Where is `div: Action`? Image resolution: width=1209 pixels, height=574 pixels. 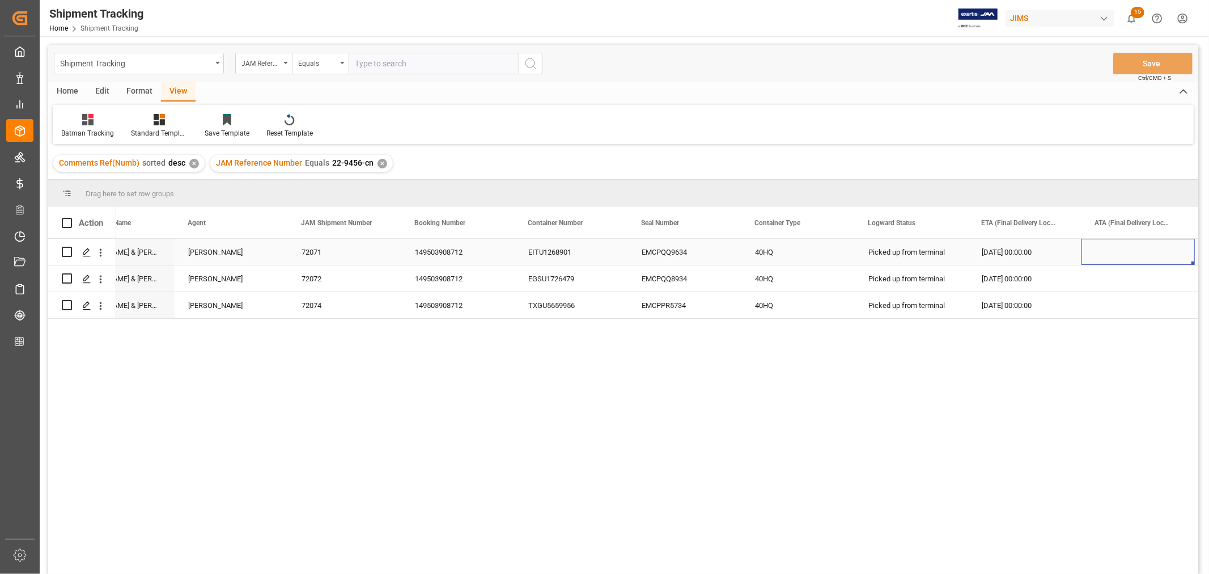
div: Action is located at coordinates (91, 223).